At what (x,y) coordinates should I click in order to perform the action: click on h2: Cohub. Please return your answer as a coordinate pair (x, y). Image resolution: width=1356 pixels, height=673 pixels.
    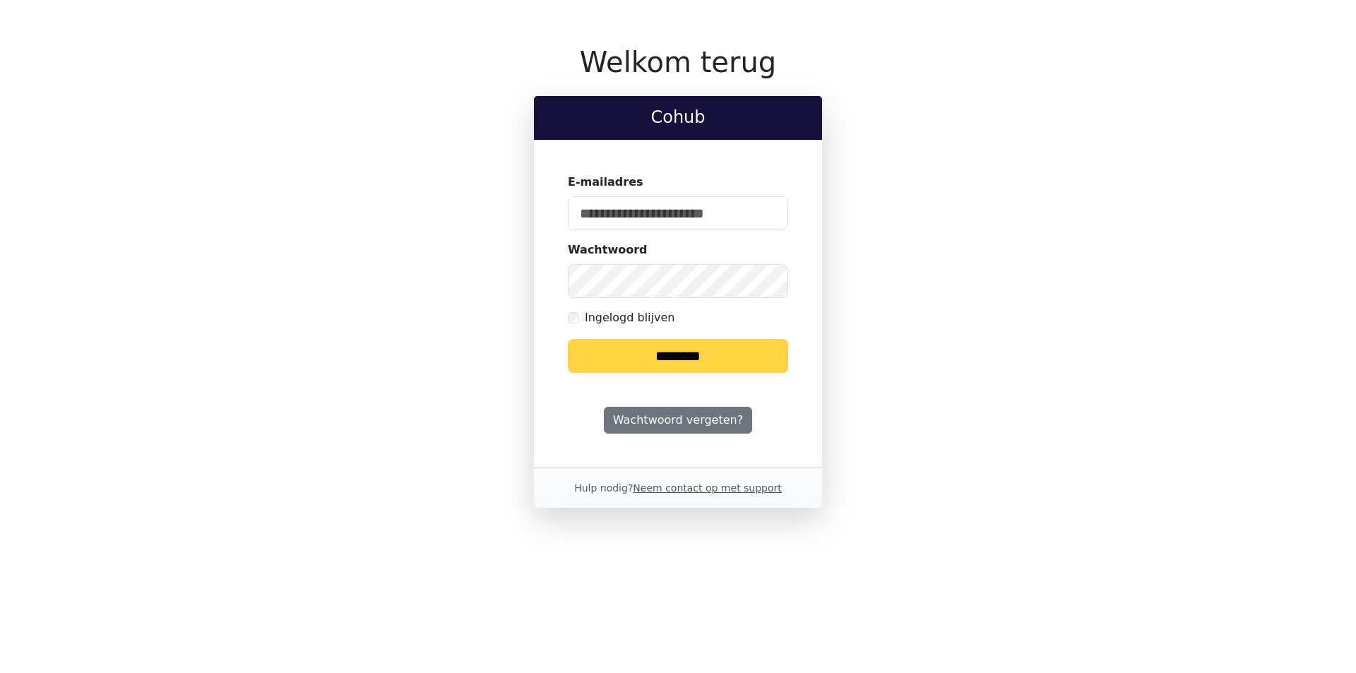
    Looking at the image, I should click on (678, 117).